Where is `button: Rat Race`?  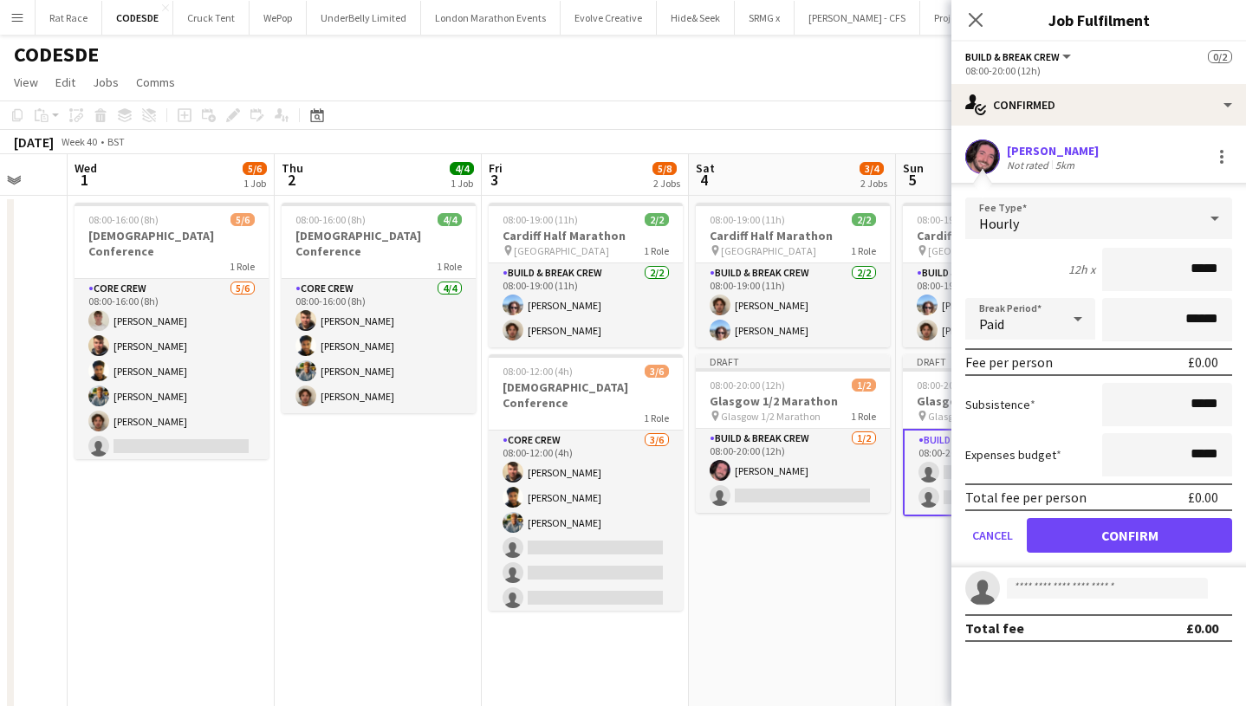
button: Rat Race is located at coordinates (68, 17).